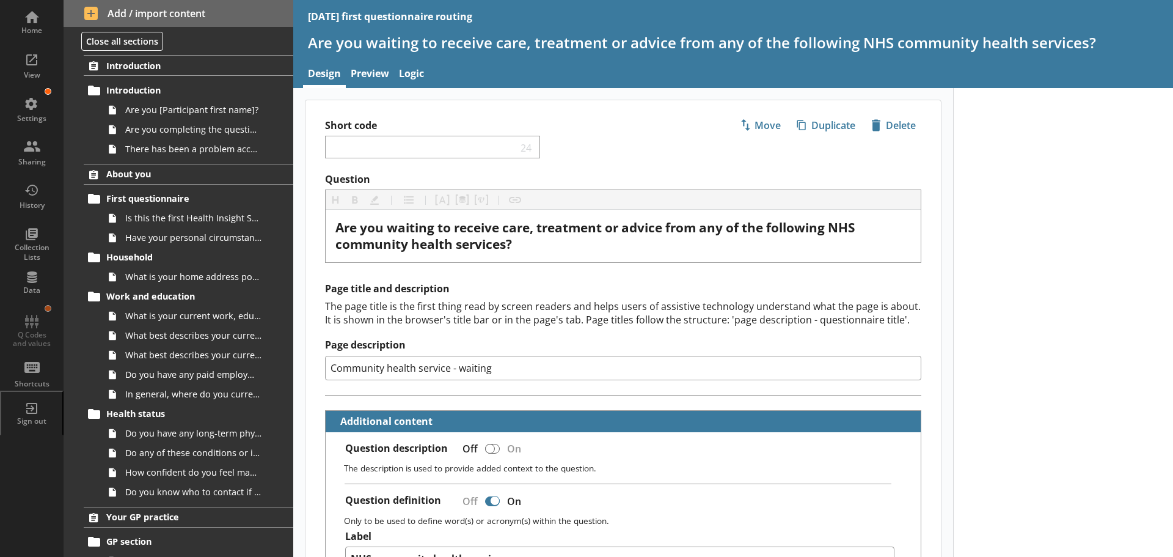 The image size is (1173, 557). Describe the element at coordinates (188, 414) in the screenshot. I see `a: Health status` at that location.